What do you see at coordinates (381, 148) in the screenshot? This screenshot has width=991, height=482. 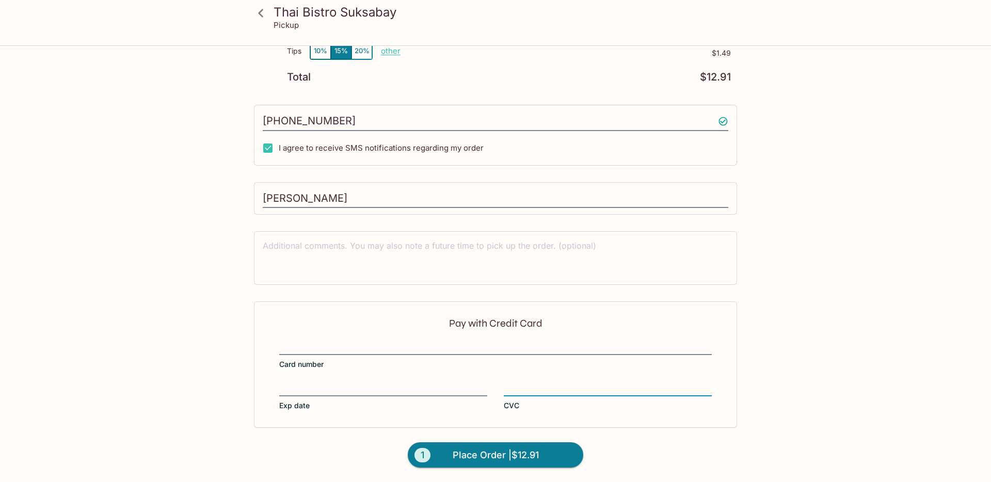 I see `span: I agree to receive SMS notifications regarding my order` at bounding box center [381, 148].